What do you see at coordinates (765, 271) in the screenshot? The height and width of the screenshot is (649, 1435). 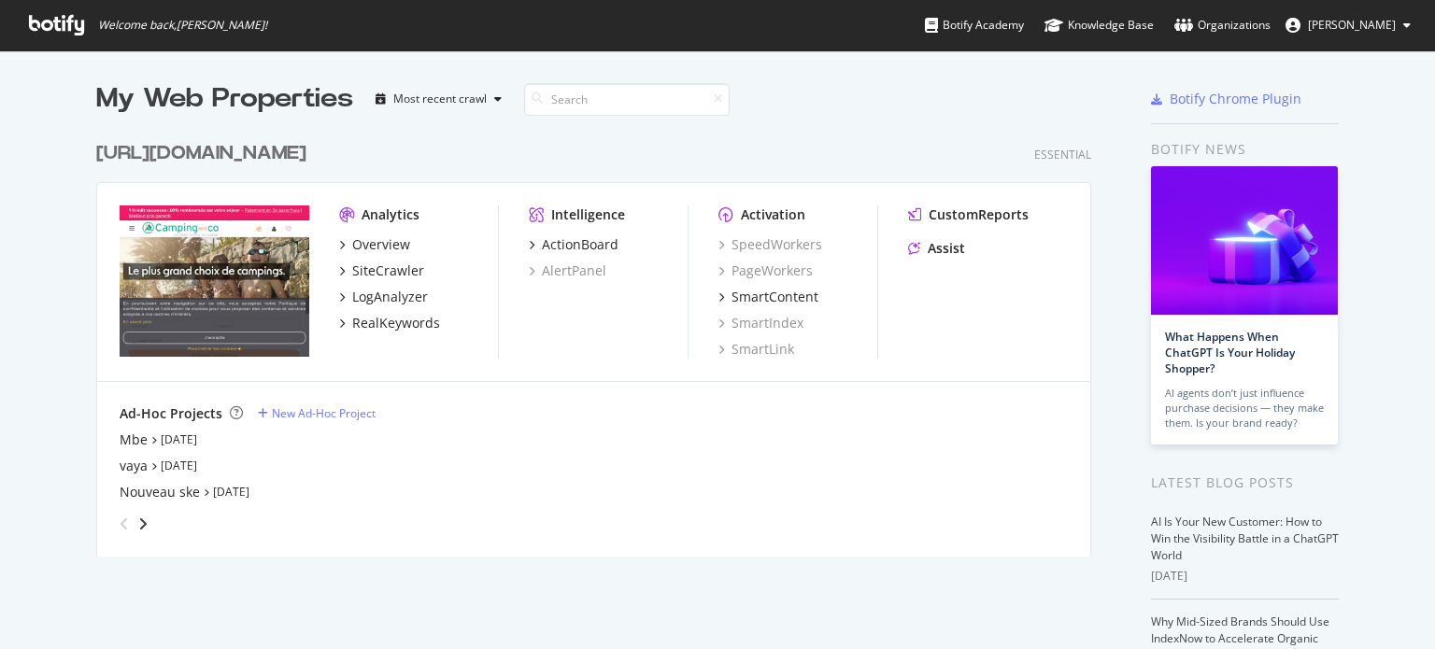 I see `a: PageWorkers` at bounding box center [765, 271].